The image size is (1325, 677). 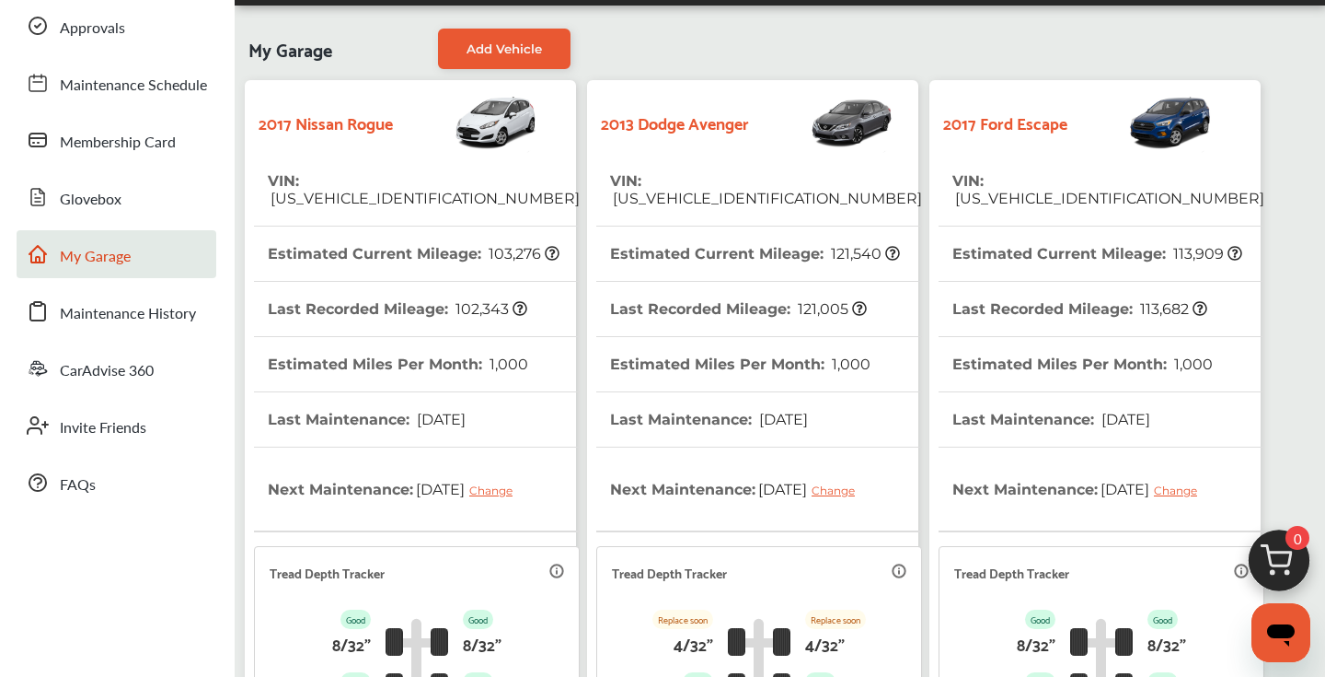 I want to click on strong: 2017 Ford Escape, so click(x=1005, y=121).